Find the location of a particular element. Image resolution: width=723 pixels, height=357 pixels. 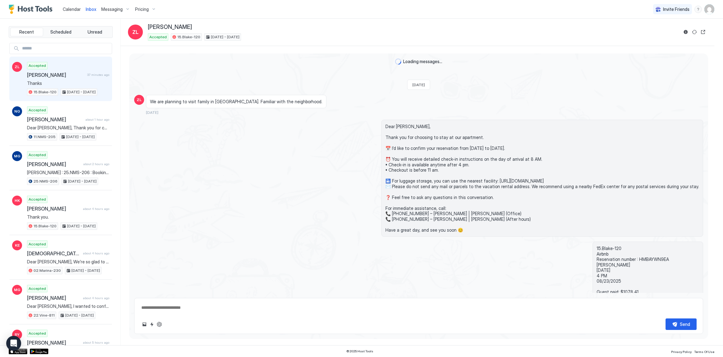

span: Thanks is located at coordinates (68, 83).